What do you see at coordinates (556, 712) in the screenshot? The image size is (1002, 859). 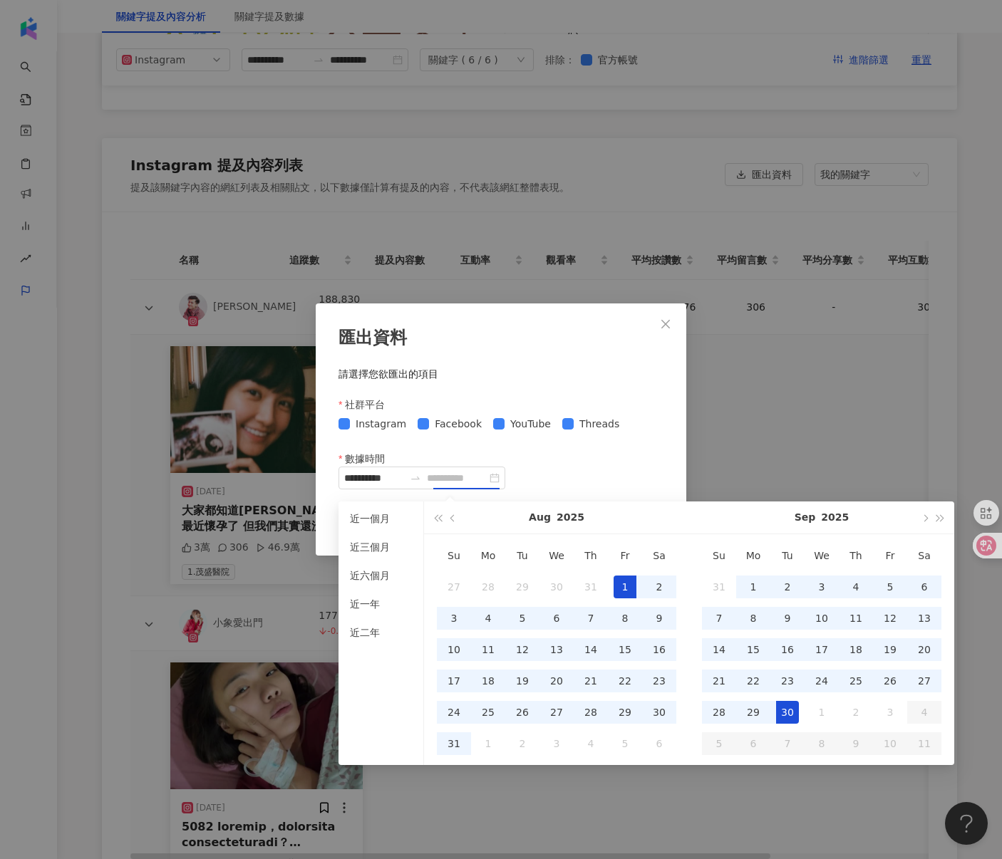 I see `td: 2025-08-27` at bounding box center [556, 712].